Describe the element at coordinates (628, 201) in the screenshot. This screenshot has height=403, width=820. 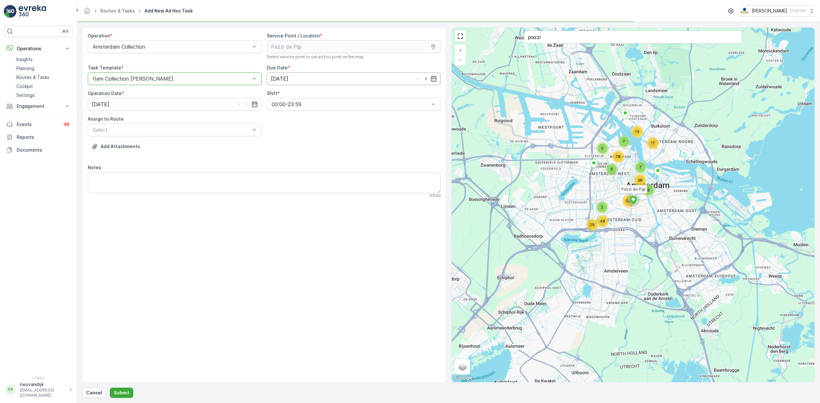
I see `div: 54` at that location.